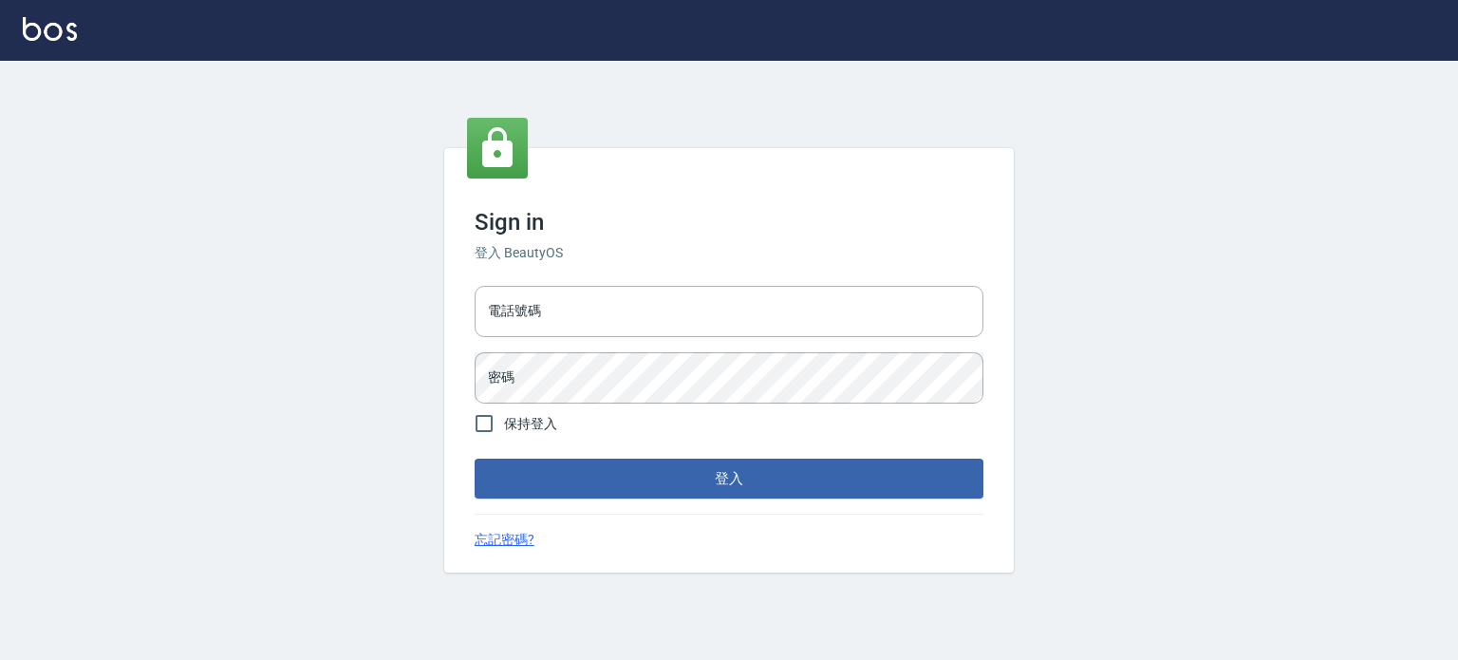 The image size is (1458, 660). What do you see at coordinates (729, 478) in the screenshot?
I see `button: 登入` at bounding box center [729, 478].